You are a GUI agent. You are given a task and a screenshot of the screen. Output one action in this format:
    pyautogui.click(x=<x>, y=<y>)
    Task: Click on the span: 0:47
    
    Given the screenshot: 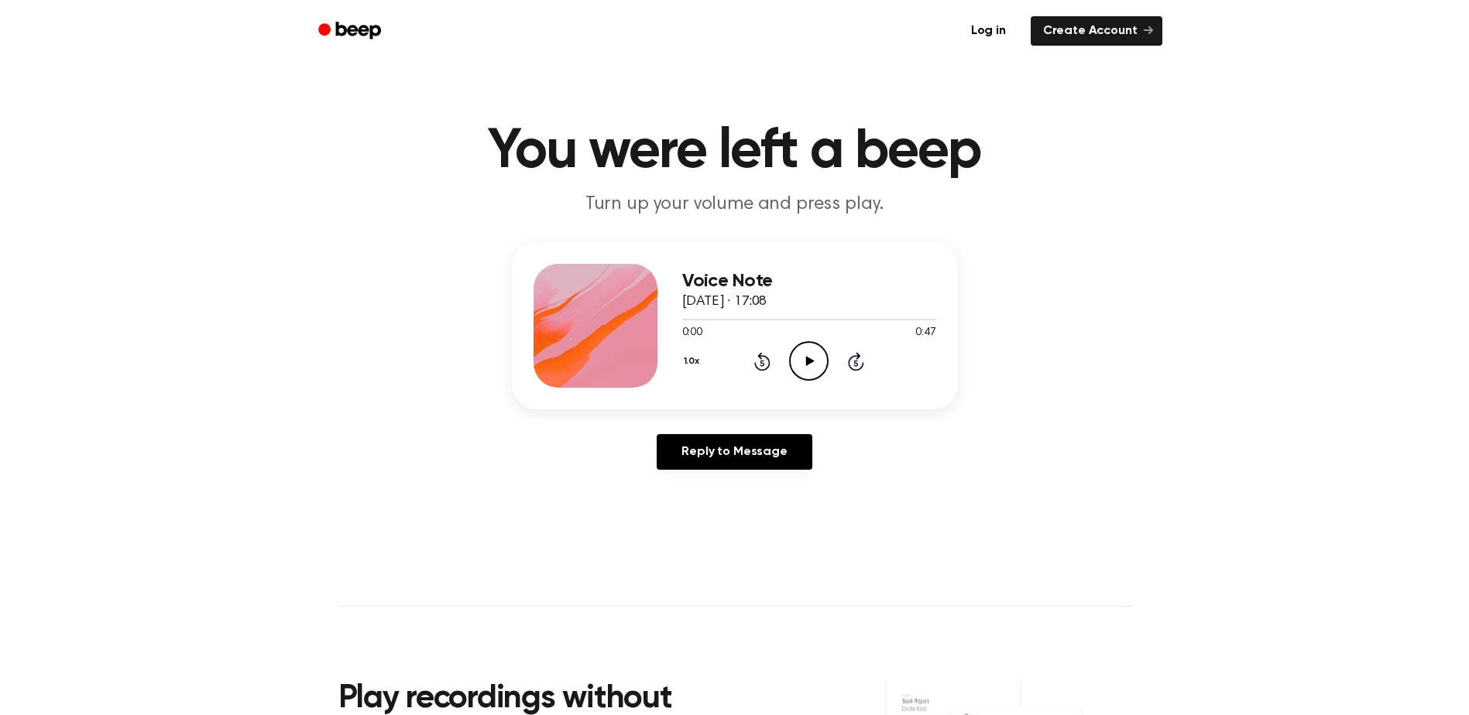 What is the action you would take?
    pyautogui.click(x=925, y=333)
    